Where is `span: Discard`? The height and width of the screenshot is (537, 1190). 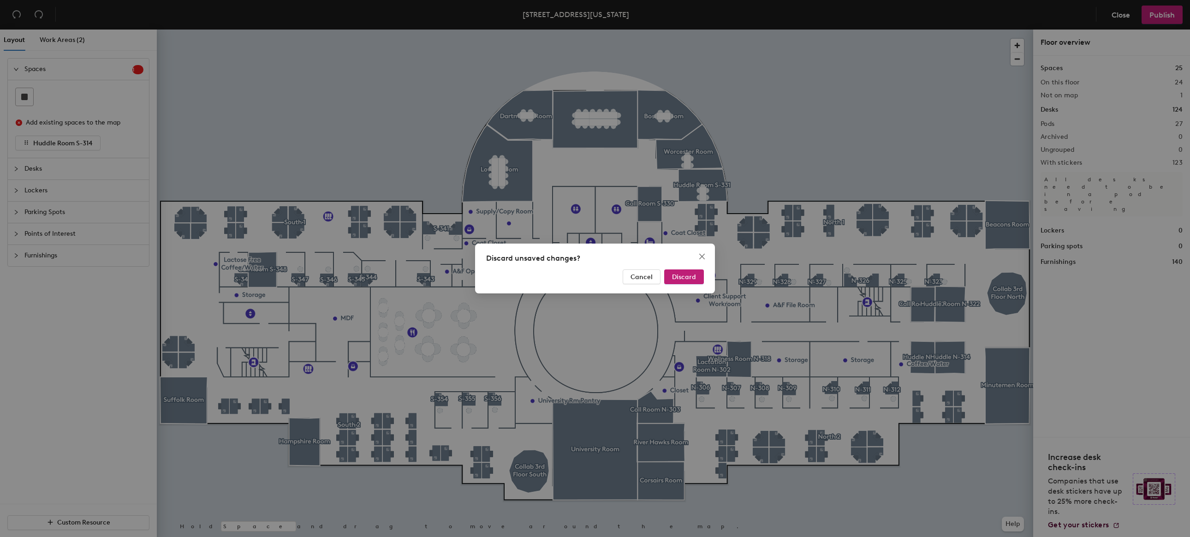 span: Discard is located at coordinates (684, 277).